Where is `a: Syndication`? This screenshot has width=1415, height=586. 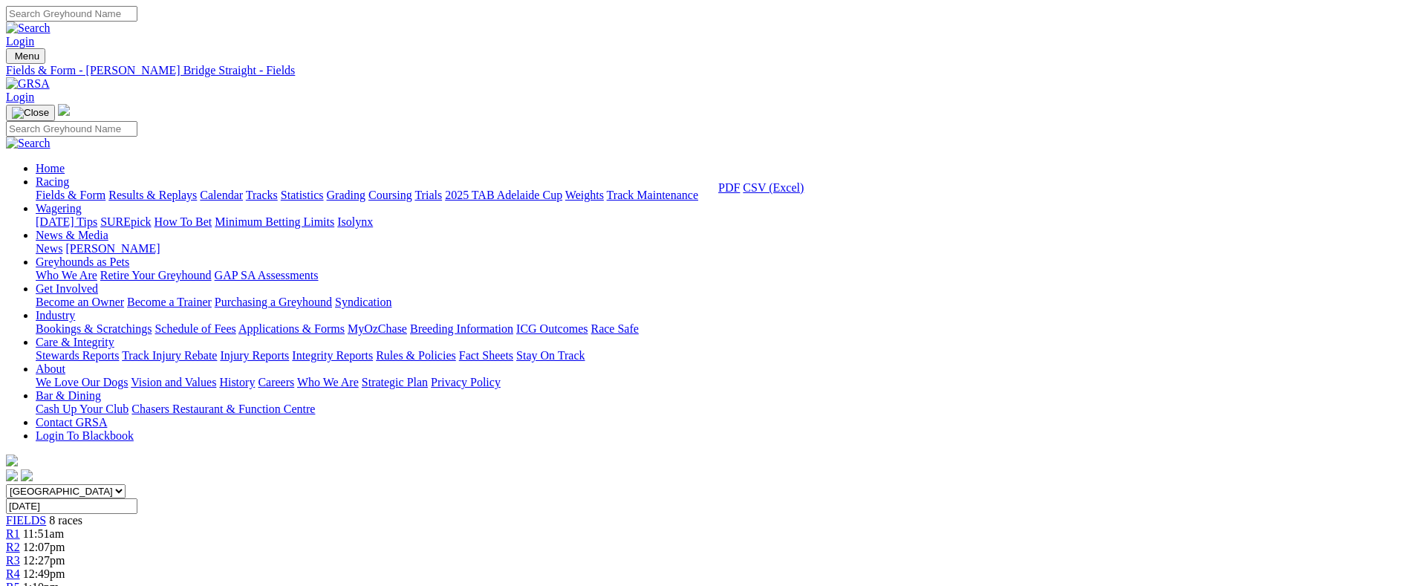 a: Syndication is located at coordinates (363, 301).